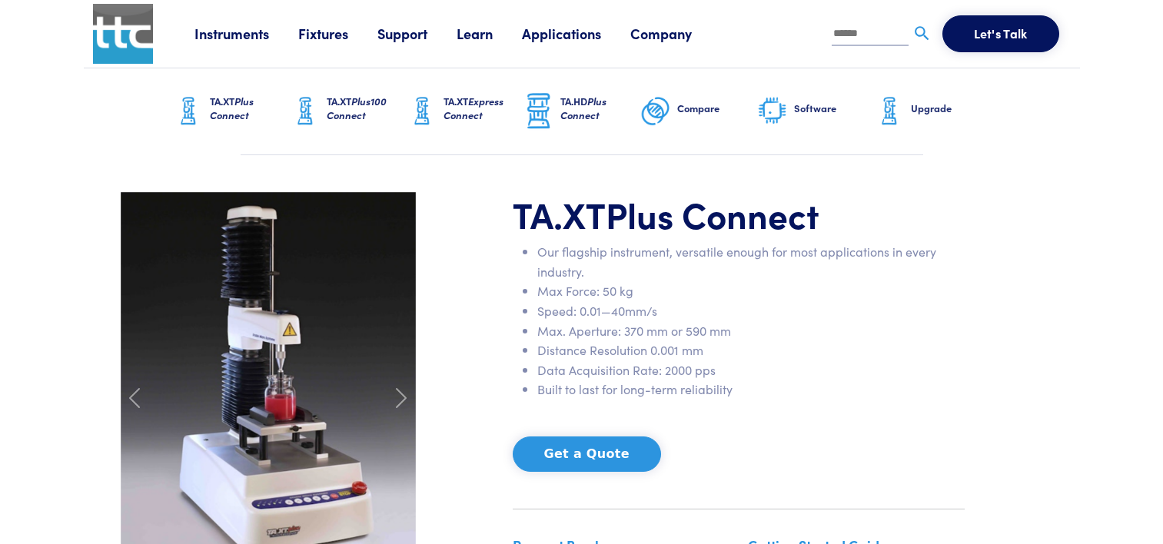 Image resolution: width=1163 pixels, height=544 pixels. Describe the element at coordinates (417, 33) in the screenshot. I see `a: Support` at that location.